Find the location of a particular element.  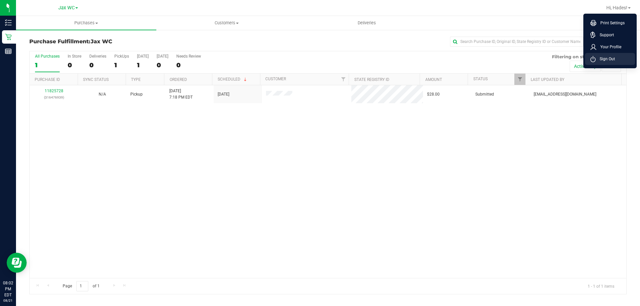

a: Customer is located at coordinates (275, 79).